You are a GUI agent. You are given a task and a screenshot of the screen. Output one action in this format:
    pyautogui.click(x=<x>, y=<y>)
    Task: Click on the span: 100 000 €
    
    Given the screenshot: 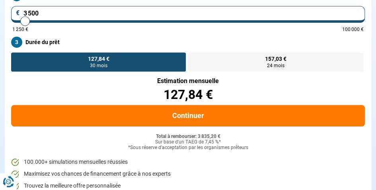 What is the action you would take?
    pyautogui.click(x=353, y=29)
    